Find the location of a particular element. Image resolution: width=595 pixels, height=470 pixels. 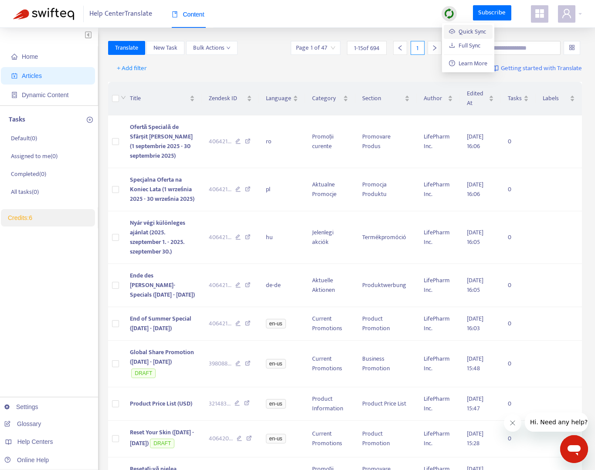

span: Bulk Actions is located at coordinates (212, 48).